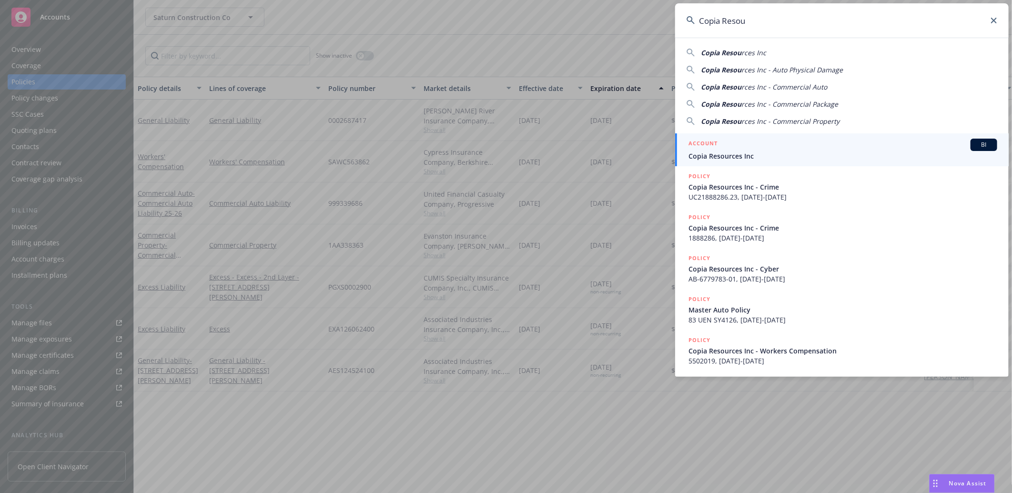 This screenshot has height=493, width=1012. Describe the element at coordinates (790, 104) in the screenshot. I see `span: rces Inc - Commercial Package` at that location.